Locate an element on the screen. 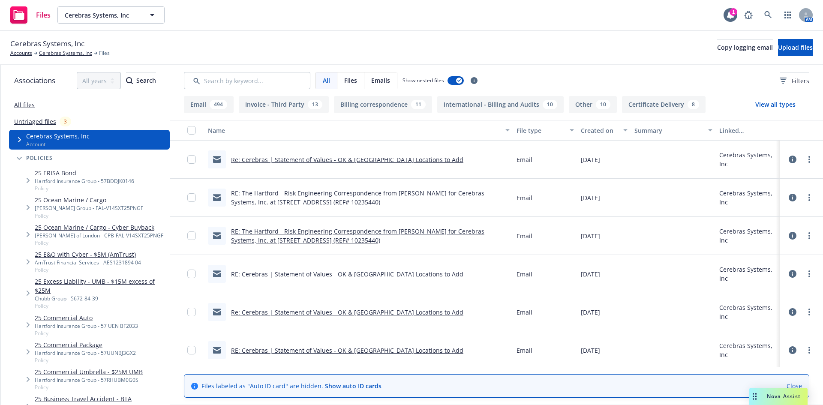 This screenshot has width=823, height=405. a: 25 ERISA Bond is located at coordinates (84, 173).